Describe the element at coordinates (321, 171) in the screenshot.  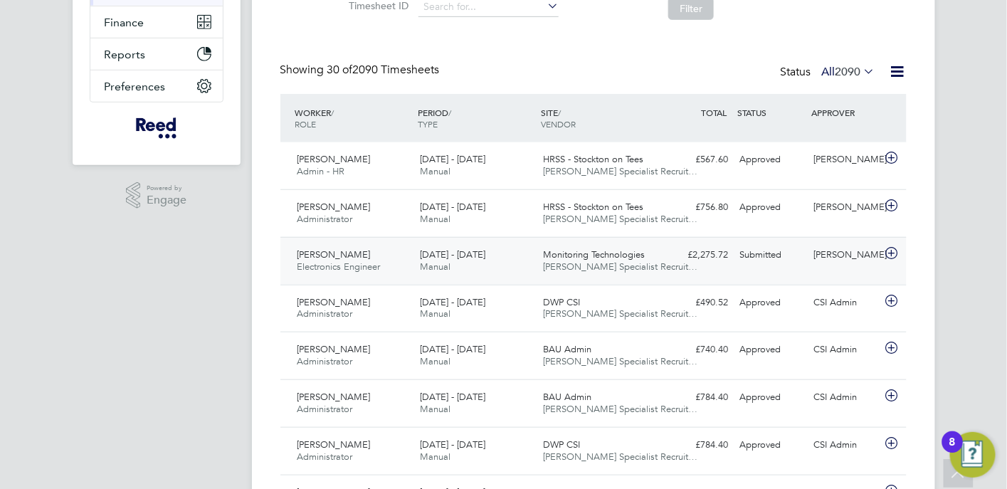
I see `span: Admin - HR` at that location.